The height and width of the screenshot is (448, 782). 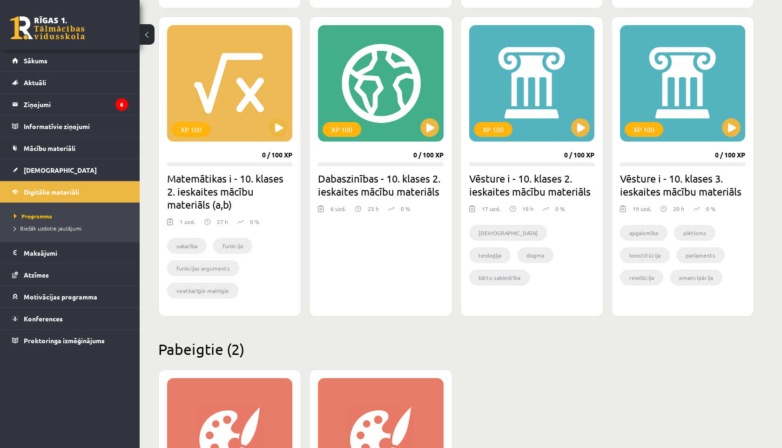 What do you see at coordinates (70, 297) in the screenshot?
I see `a: Motivācijas programma` at bounding box center [70, 297].